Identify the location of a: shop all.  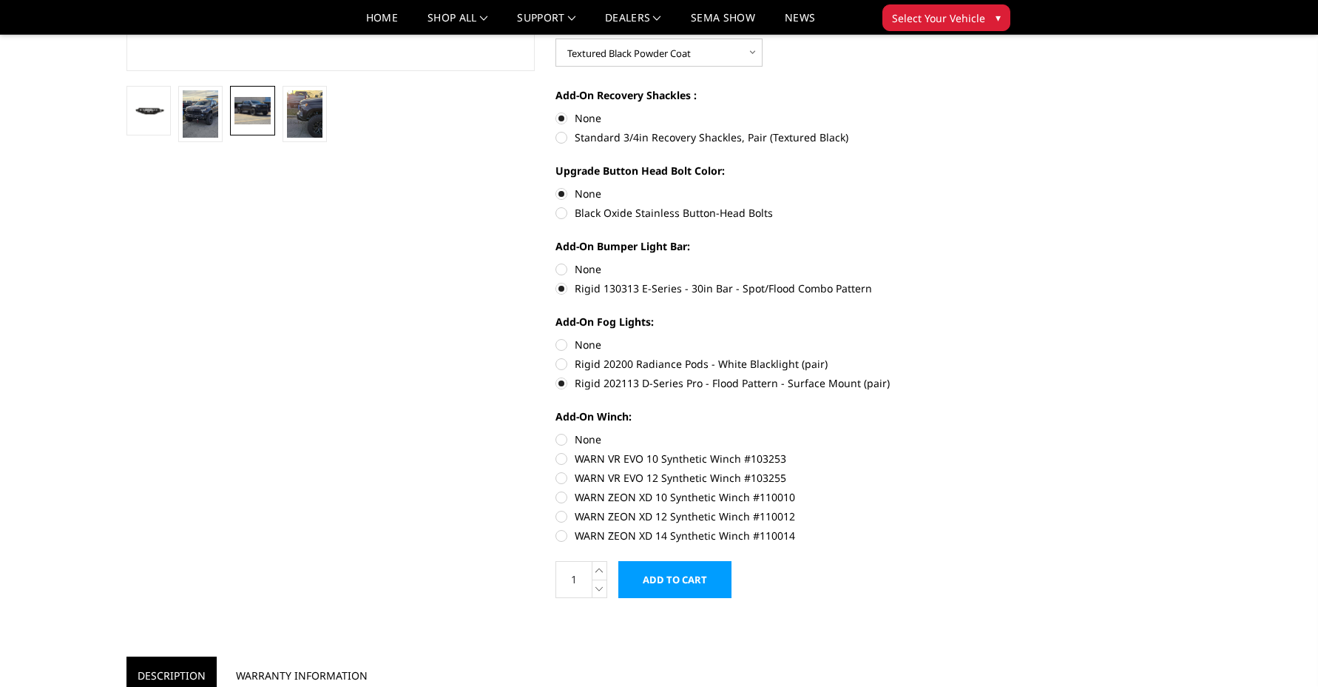
(457, 23).